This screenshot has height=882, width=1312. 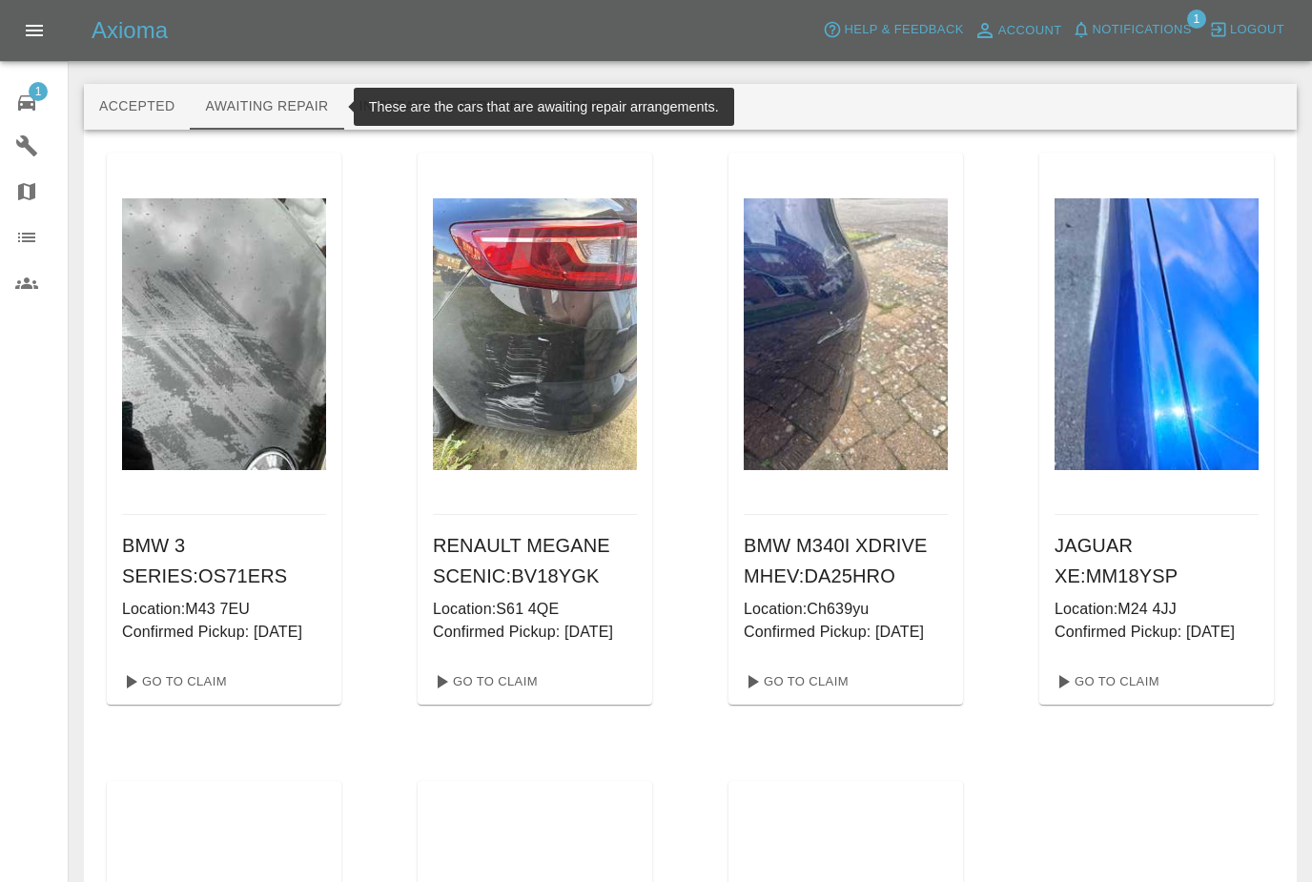 I want to click on p: Location: Ch639yu, so click(x=846, y=609).